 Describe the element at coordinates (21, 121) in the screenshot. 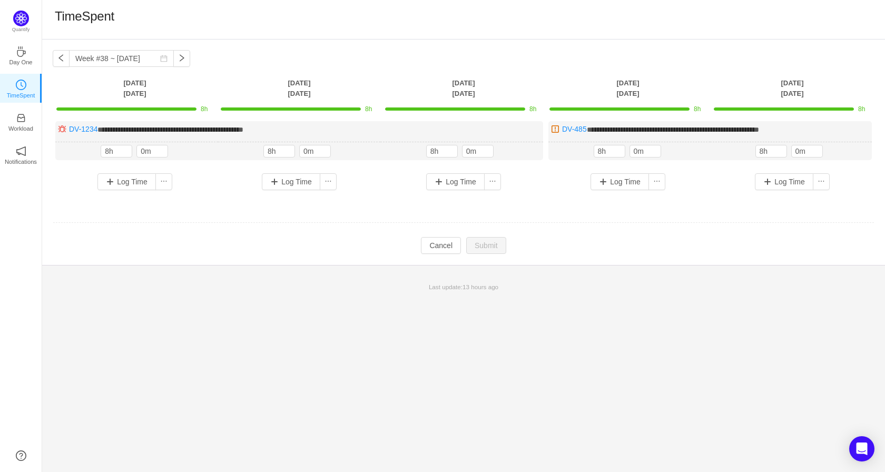

I see `a: icon: inboxWorkload` at that location.